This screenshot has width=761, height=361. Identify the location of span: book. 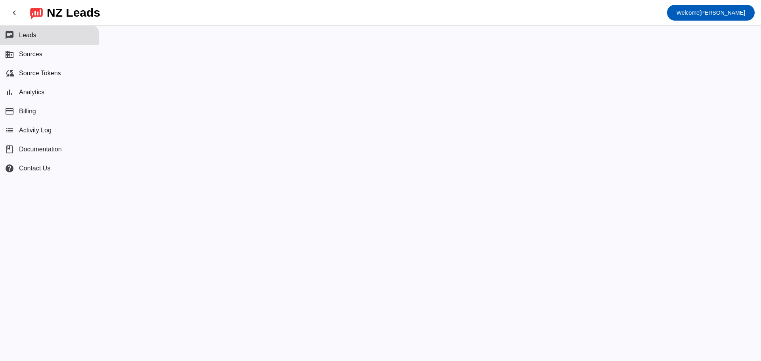
(10, 149).